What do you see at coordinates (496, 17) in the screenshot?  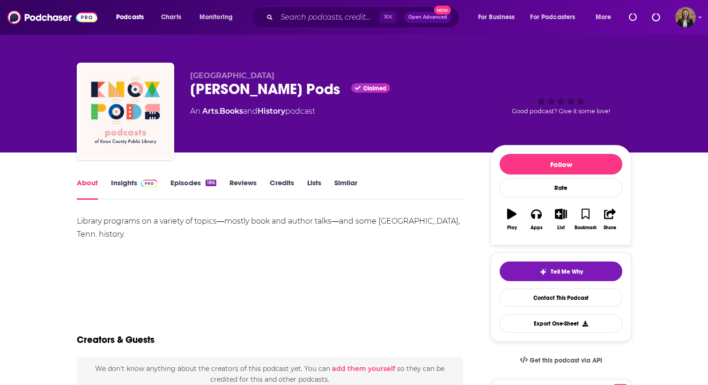 I see `span: For Business` at bounding box center [496, 17].